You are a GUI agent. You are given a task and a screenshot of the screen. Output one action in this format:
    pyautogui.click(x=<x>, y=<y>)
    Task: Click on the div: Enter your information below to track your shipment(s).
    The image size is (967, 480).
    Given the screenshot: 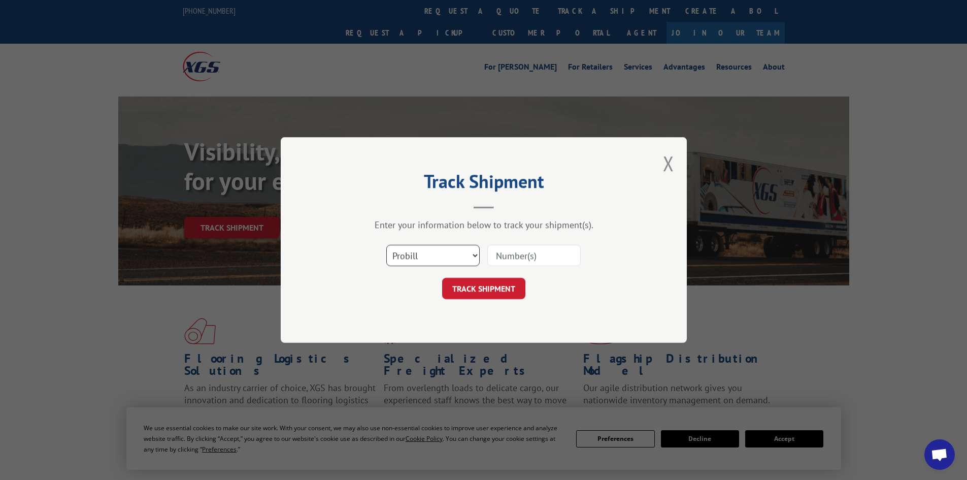 What is the action you would take?
    pyautogui.click(x=484, y=224)
    